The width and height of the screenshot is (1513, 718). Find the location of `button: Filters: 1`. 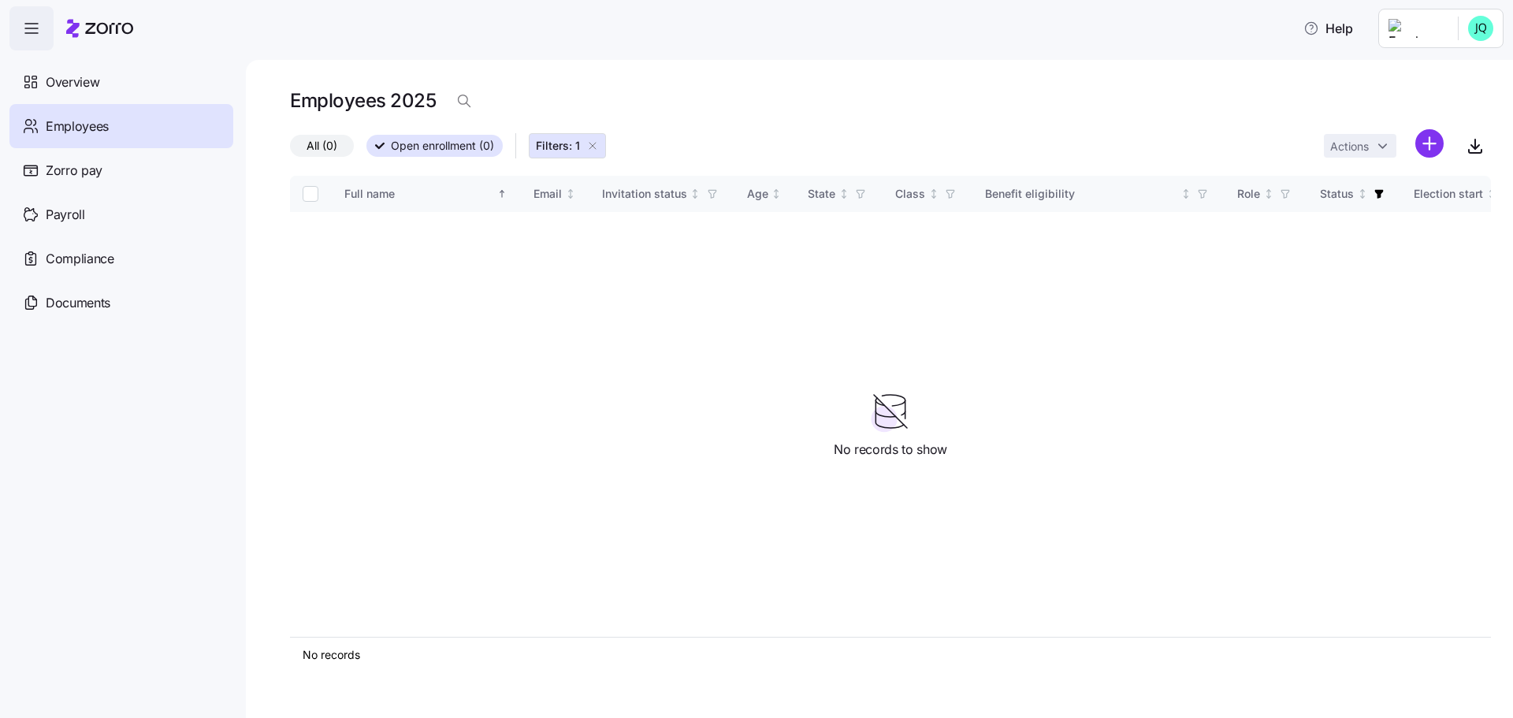

button: Filters: 1 is located at coordinates (567, 146).